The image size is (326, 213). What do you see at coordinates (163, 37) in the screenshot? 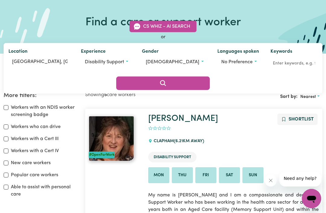
I see `div: or` at bounding box center [163, 37].